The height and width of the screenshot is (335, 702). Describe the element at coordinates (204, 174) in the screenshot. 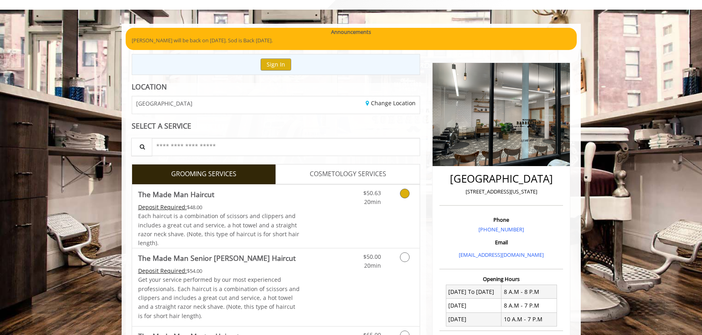

I see `span: GROOMING SERVICES` at that location.